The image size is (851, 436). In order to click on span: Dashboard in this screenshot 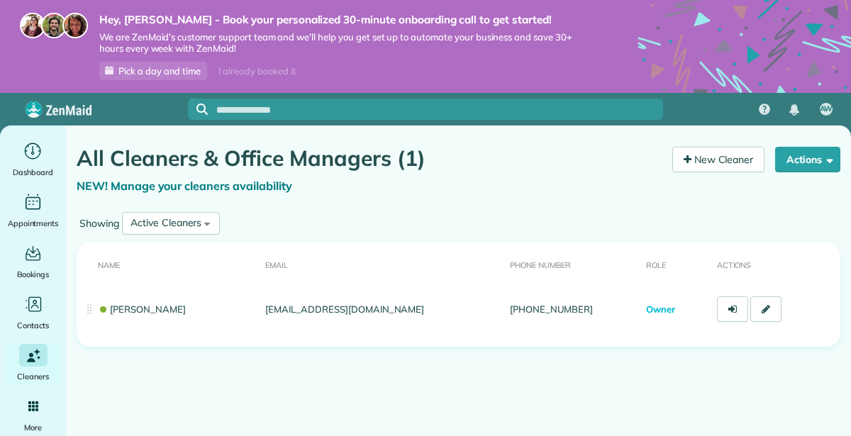, I will do `click(33, 172)`.